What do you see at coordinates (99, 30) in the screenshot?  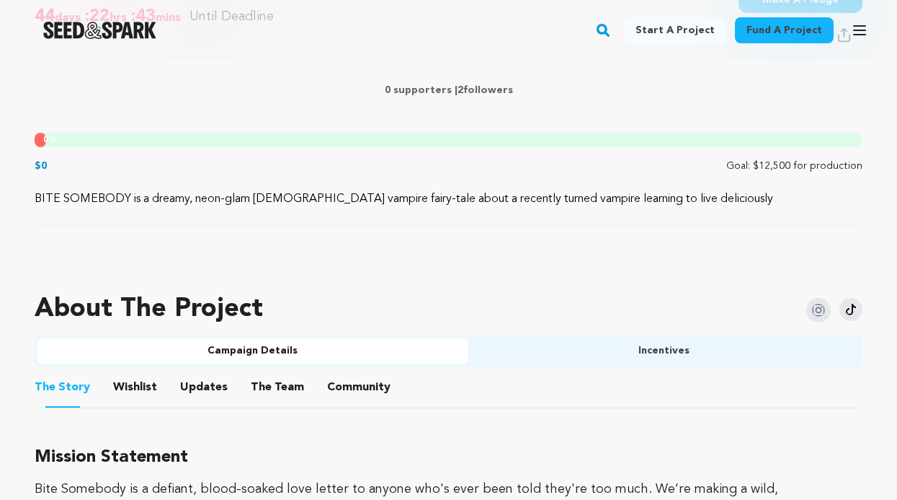 I see `a: Seed&Spark Homepage` at bounding box center [99, 30].